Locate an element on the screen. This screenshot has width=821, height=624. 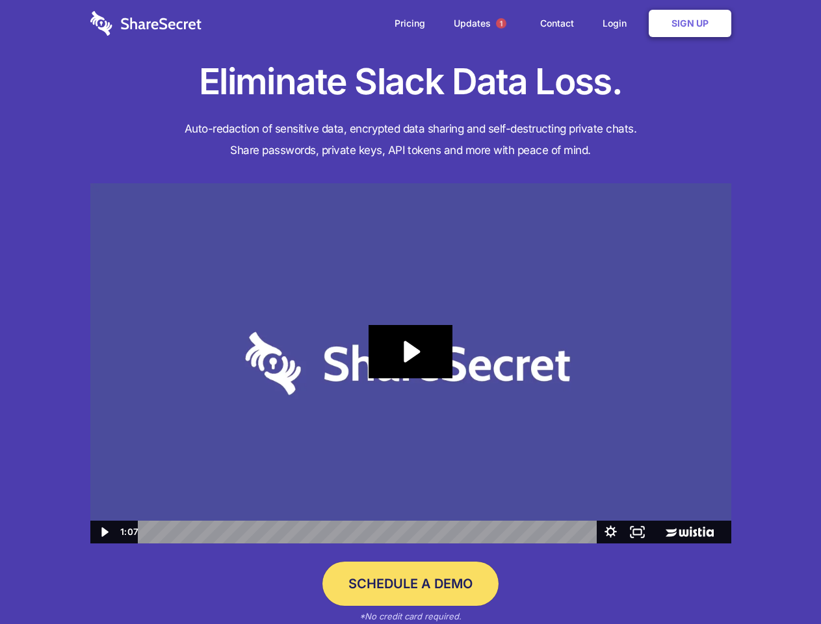
a: Pricing is located at coordinates (410, 23).